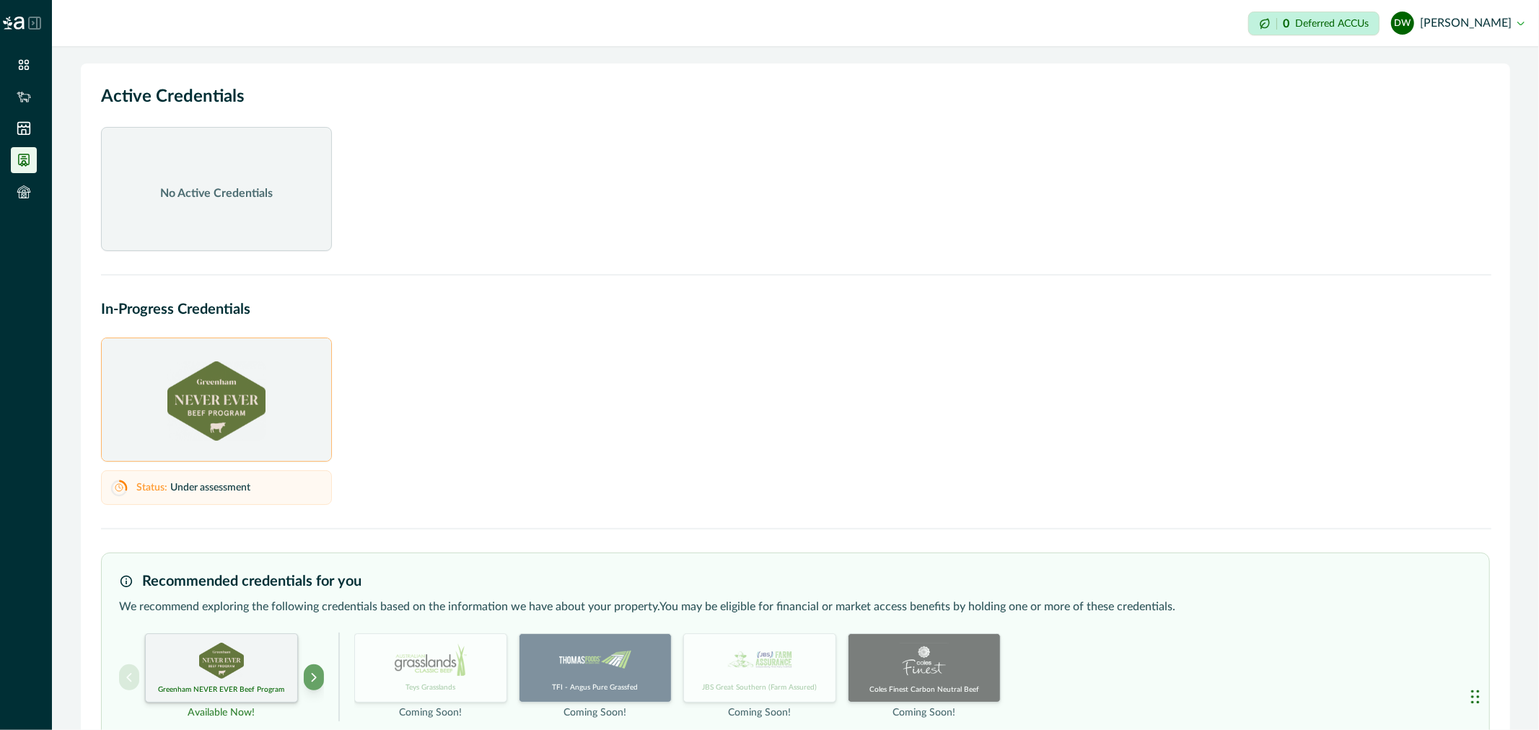  Describe the element at coordinates (795, 309) in the screenshot. I see `h2: In-Progress Credentials` at that location.